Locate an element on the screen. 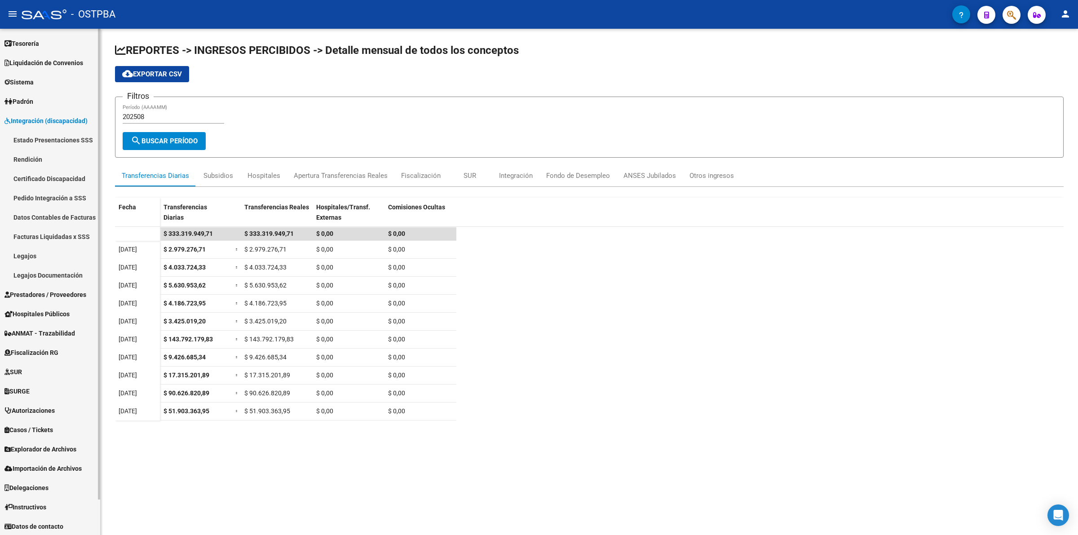  span: Liquidación de Convenios is located at coordinates (44, 63).